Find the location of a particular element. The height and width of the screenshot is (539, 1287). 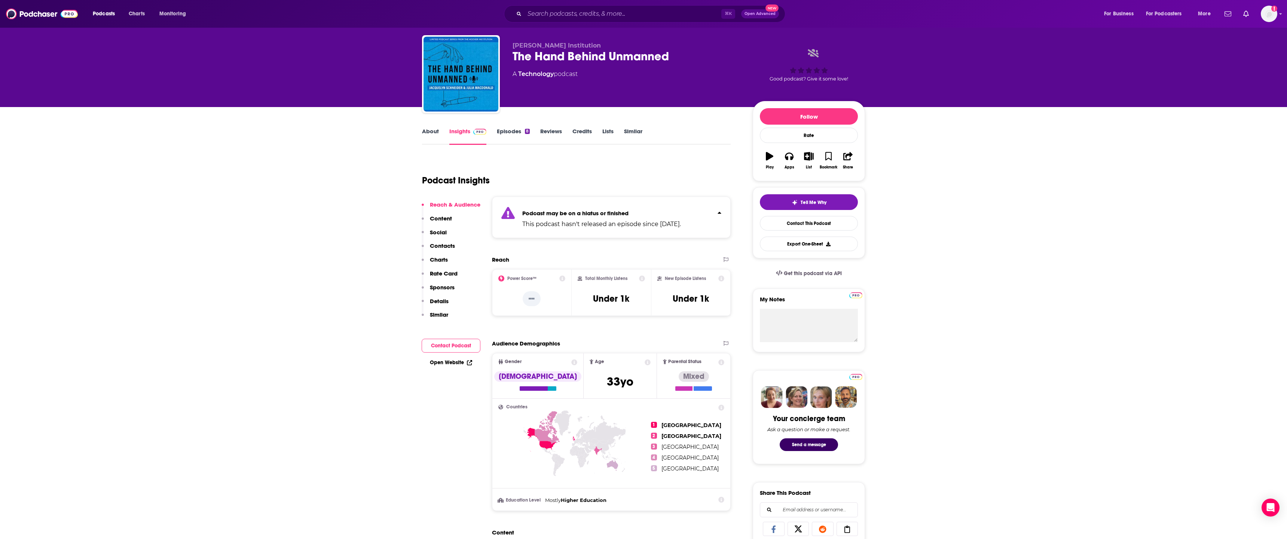

a: The Hand Behind Unmanned is located at coordinates (461, 74).